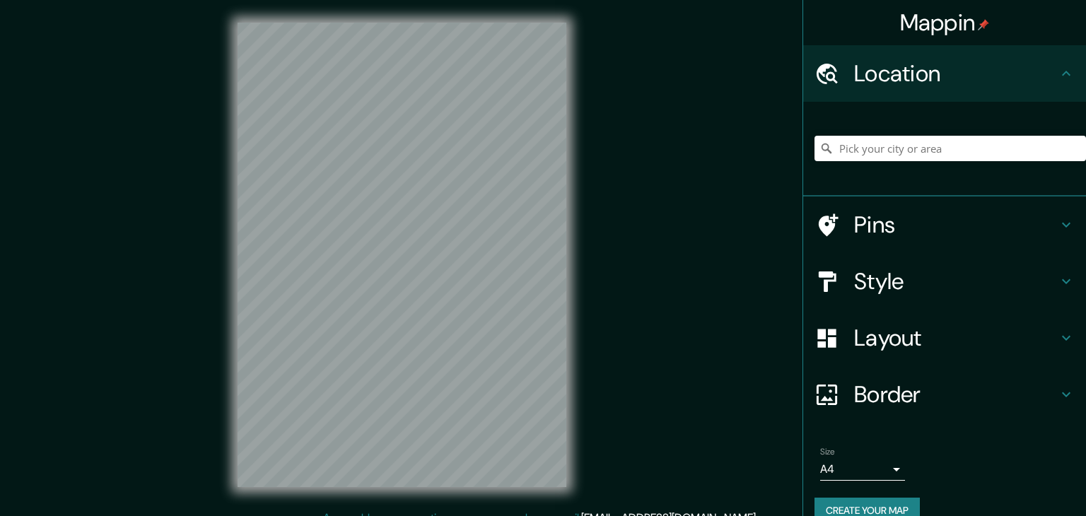 The width and height of the screenshot is (1086, 516). I want to click on div: Location, so click(945, 74).